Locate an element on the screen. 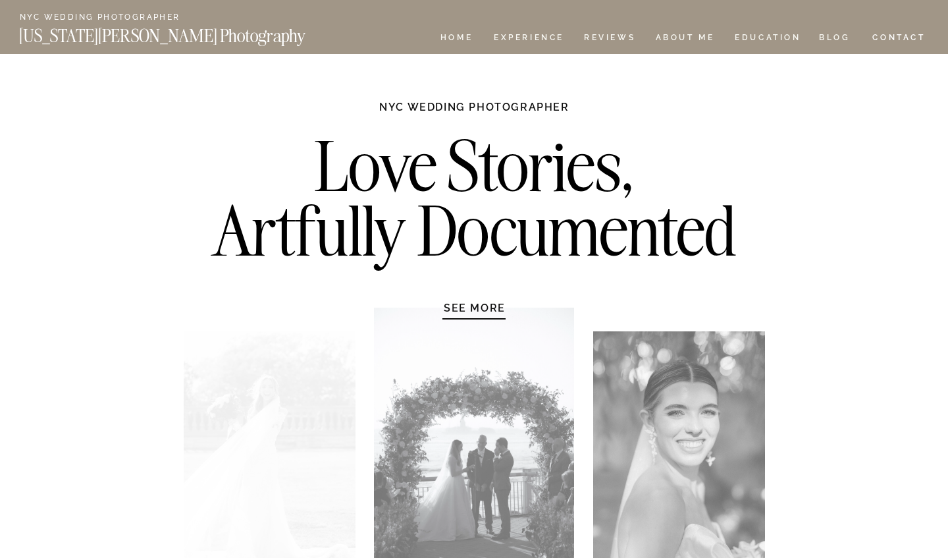 Image resolution: width=948 pixels, height=558 pixels. a: SEE MORE is located at coordinates (475, 308).